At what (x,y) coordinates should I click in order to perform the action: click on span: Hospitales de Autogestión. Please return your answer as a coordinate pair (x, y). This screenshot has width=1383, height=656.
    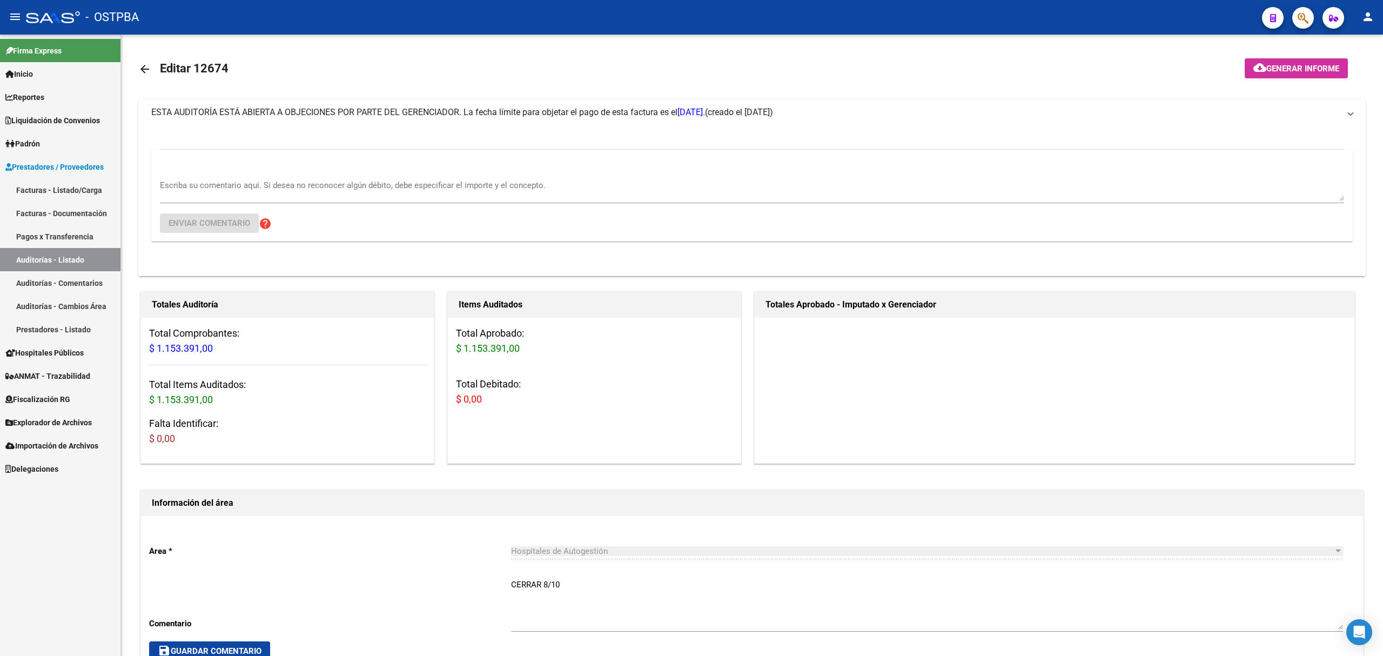
    Looking at the image, I should click on (559, 551).